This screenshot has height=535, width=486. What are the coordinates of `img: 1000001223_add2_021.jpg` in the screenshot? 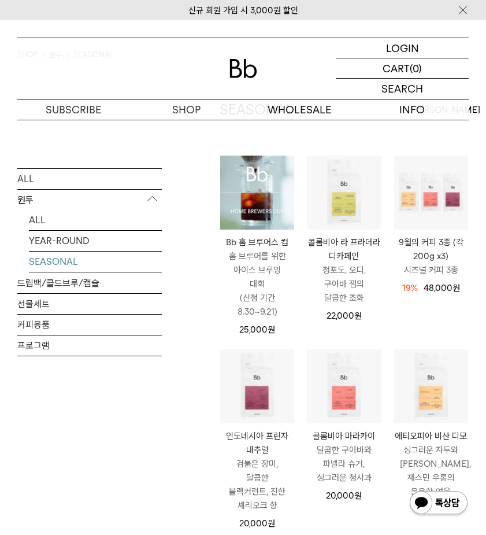 It's located at (257, 193).